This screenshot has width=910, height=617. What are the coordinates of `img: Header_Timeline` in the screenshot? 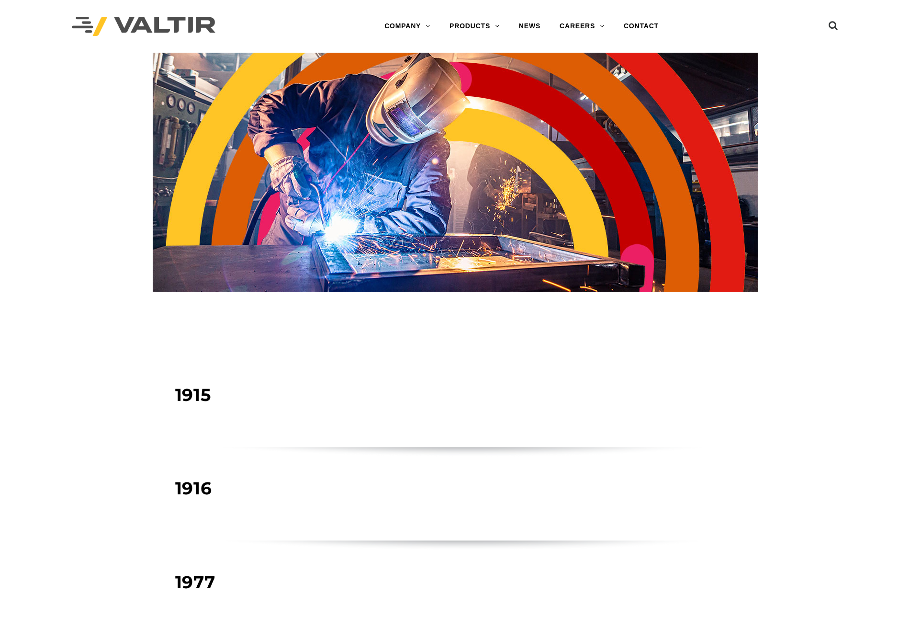 It's located at (455, 172).